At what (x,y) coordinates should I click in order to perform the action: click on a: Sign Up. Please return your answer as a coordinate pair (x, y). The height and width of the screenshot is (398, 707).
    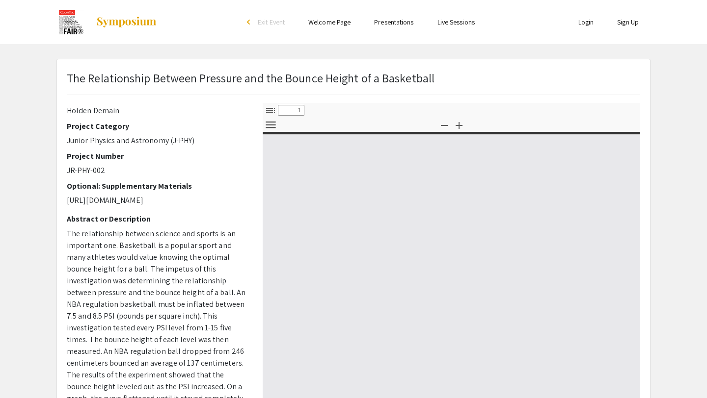
    Looking at the image, I should click on (628, 22).